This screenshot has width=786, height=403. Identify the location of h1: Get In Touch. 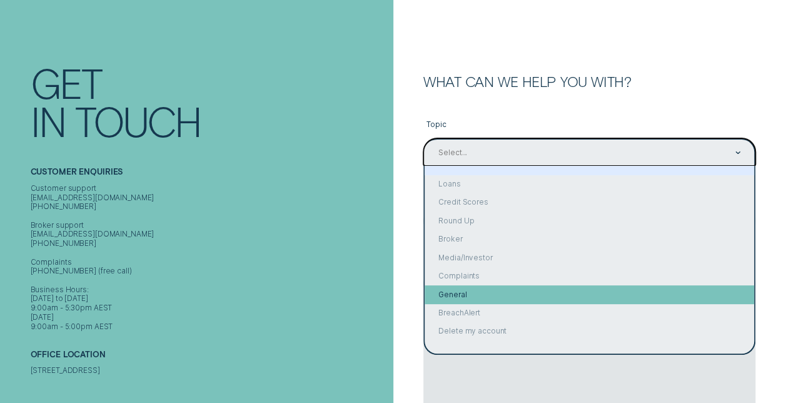
(209, 102).